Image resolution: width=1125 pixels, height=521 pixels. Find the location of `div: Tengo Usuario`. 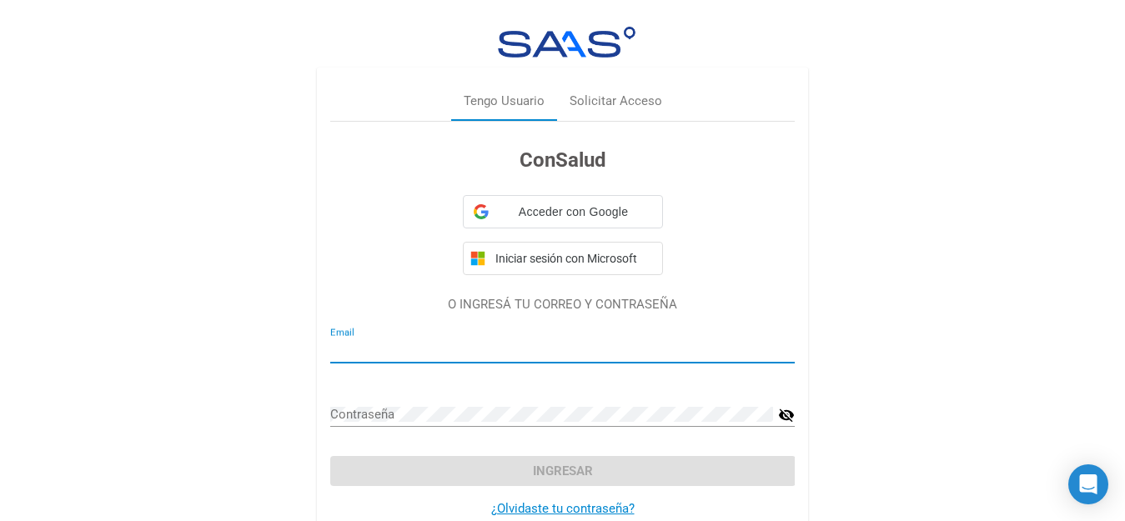

div: Tengo Usuario is located at coordinates (504, 101).